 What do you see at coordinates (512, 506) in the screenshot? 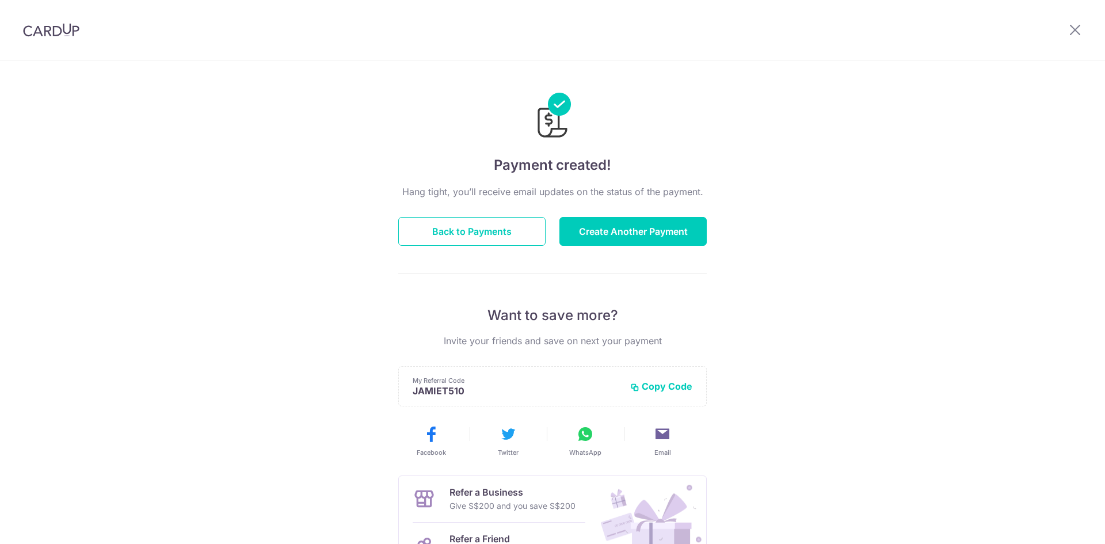
I see `p: Give S$200 and you save S$200` at bounding box center [512, 506].